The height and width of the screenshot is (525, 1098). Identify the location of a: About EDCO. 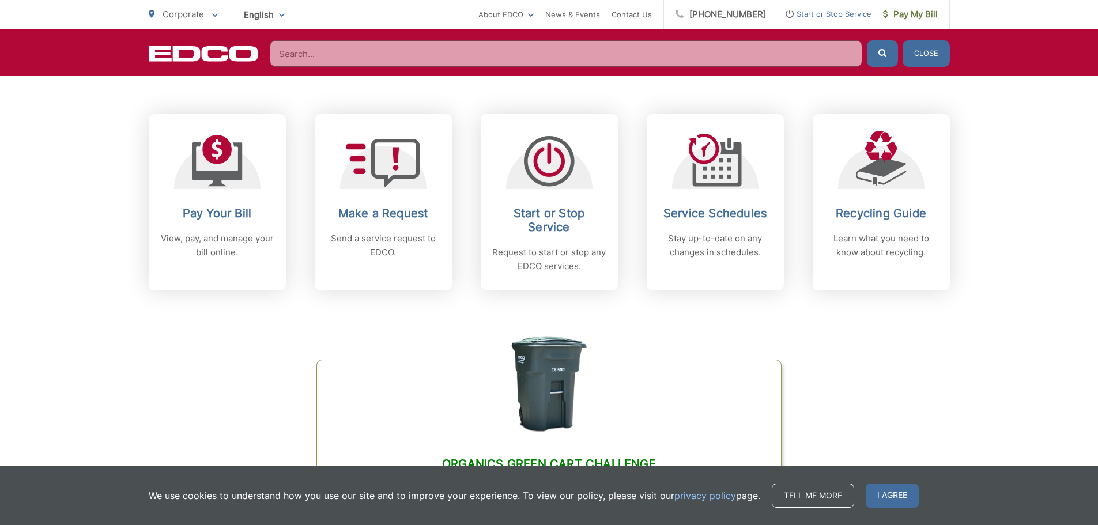
(506, 14).